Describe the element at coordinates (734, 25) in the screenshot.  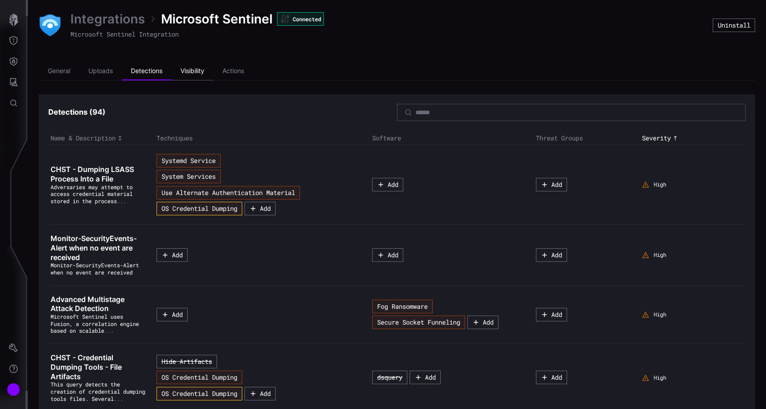
I see `button: Uninstall` at that location.